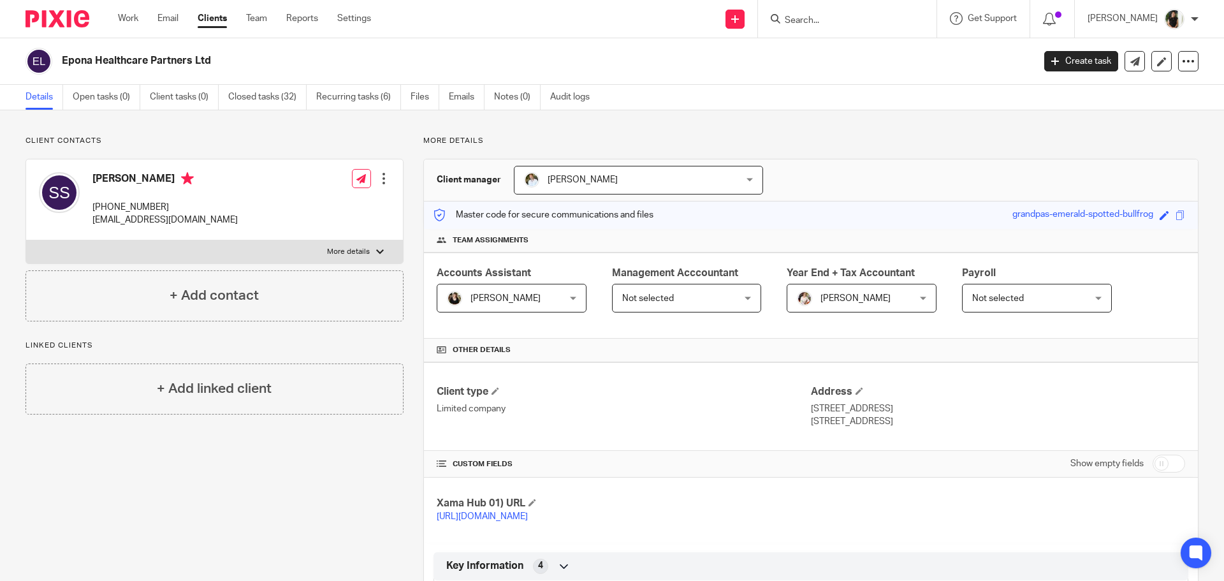 The width and height of the screenshot is (1224, 581). Describe the element at coordinates (484, 273) in the screenshot. I see `span: Accounts Assistant` at that location.